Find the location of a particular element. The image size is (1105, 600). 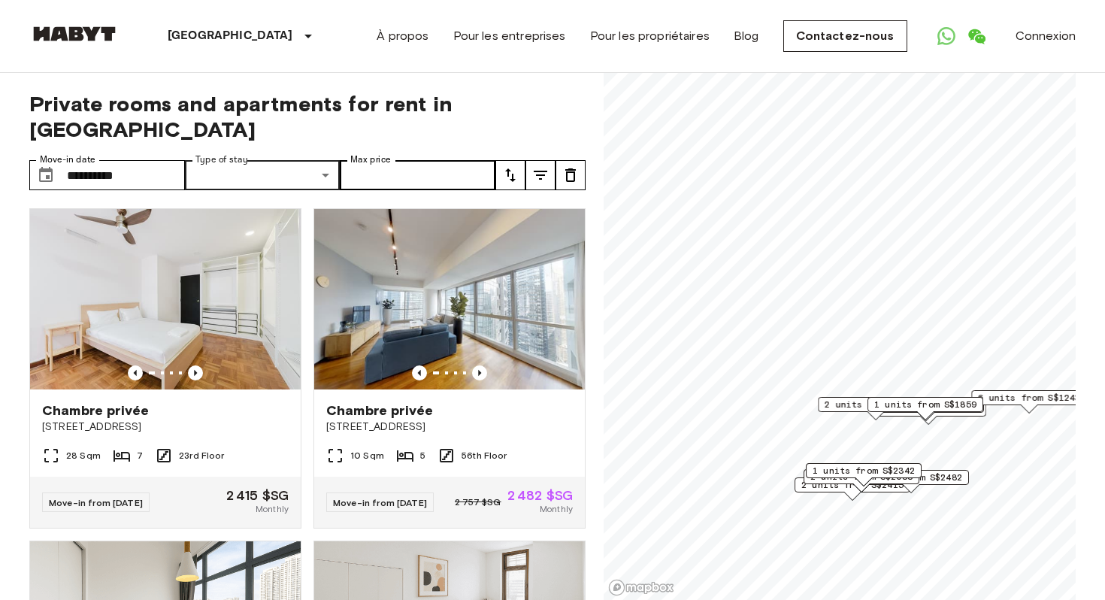

a: Pour les propriétaires is located at coordinates (650, 36).